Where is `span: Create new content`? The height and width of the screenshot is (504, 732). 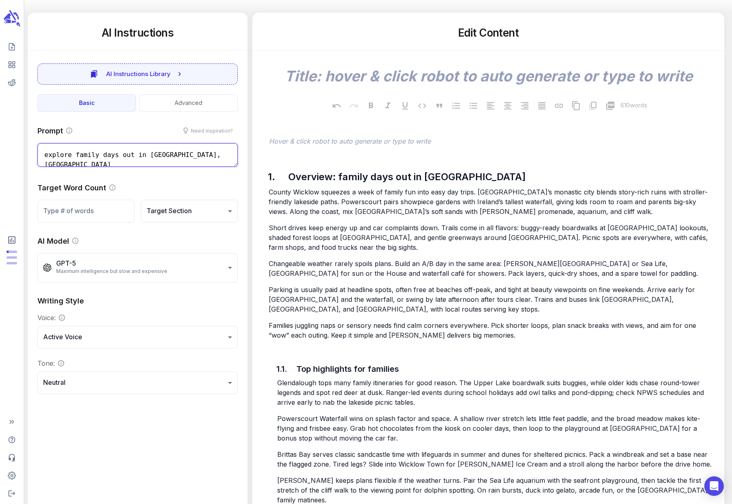 span: Create new content is located at coordinates (12, 47).